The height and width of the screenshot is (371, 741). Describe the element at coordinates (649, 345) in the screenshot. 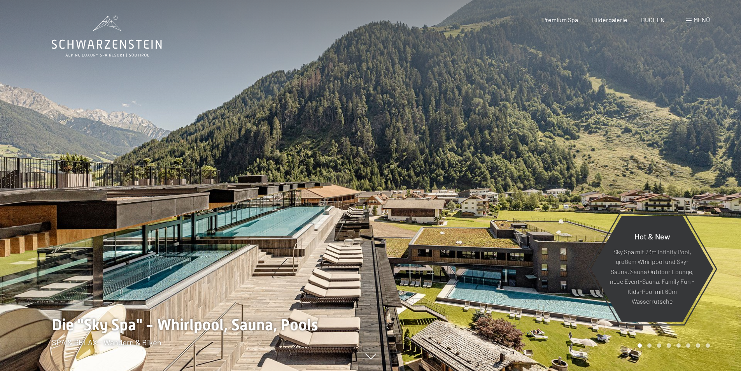

I see `div: Carousel Page 2` at that location.